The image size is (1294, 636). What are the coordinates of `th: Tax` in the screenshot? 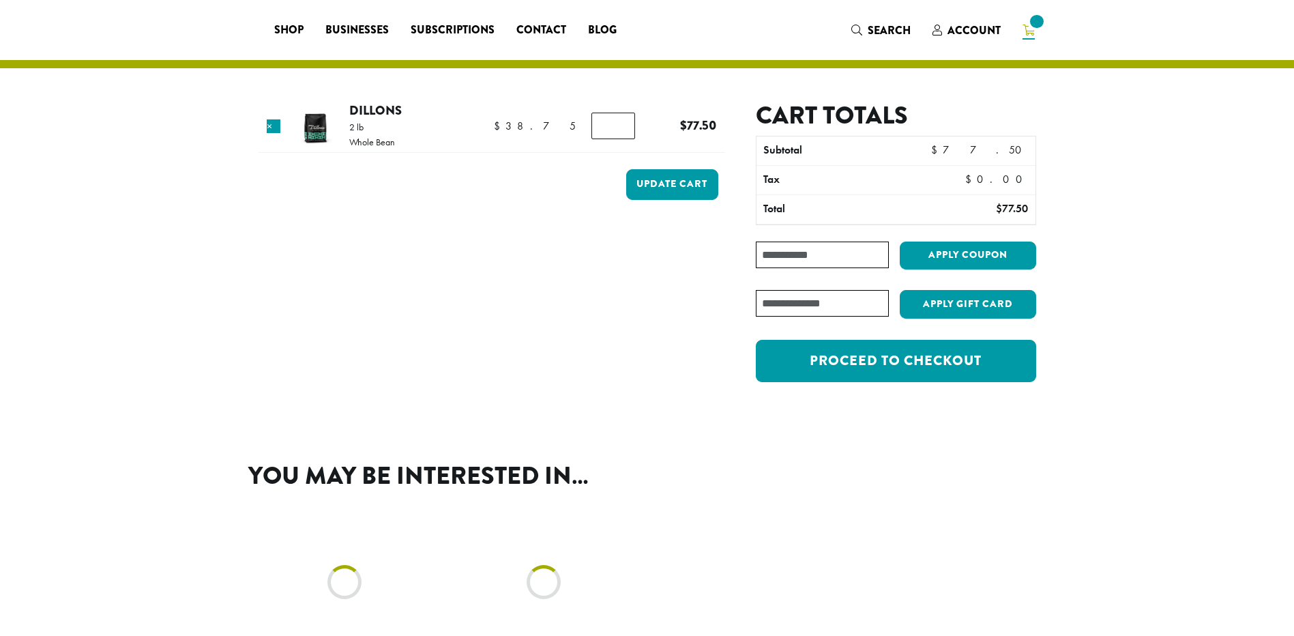 It's located at (854, 180).